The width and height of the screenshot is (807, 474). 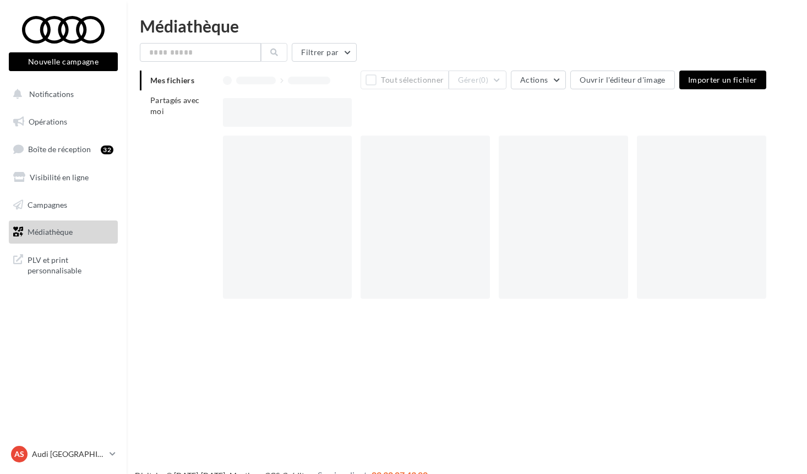 I want to click on span: Opérations, so click(x=48, y=121).